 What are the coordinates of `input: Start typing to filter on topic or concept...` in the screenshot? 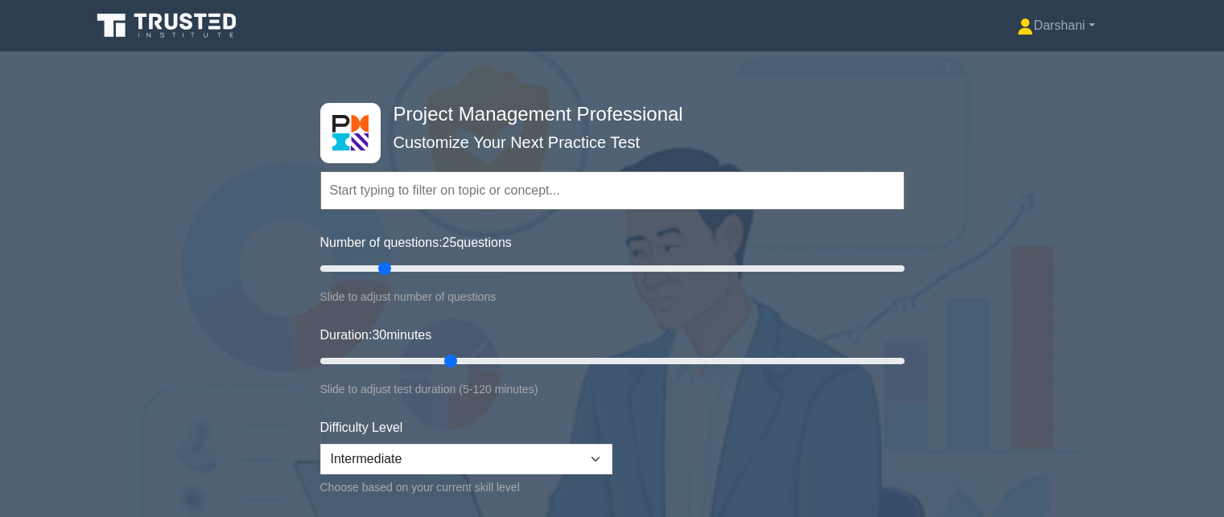 It's located at (612, 191).